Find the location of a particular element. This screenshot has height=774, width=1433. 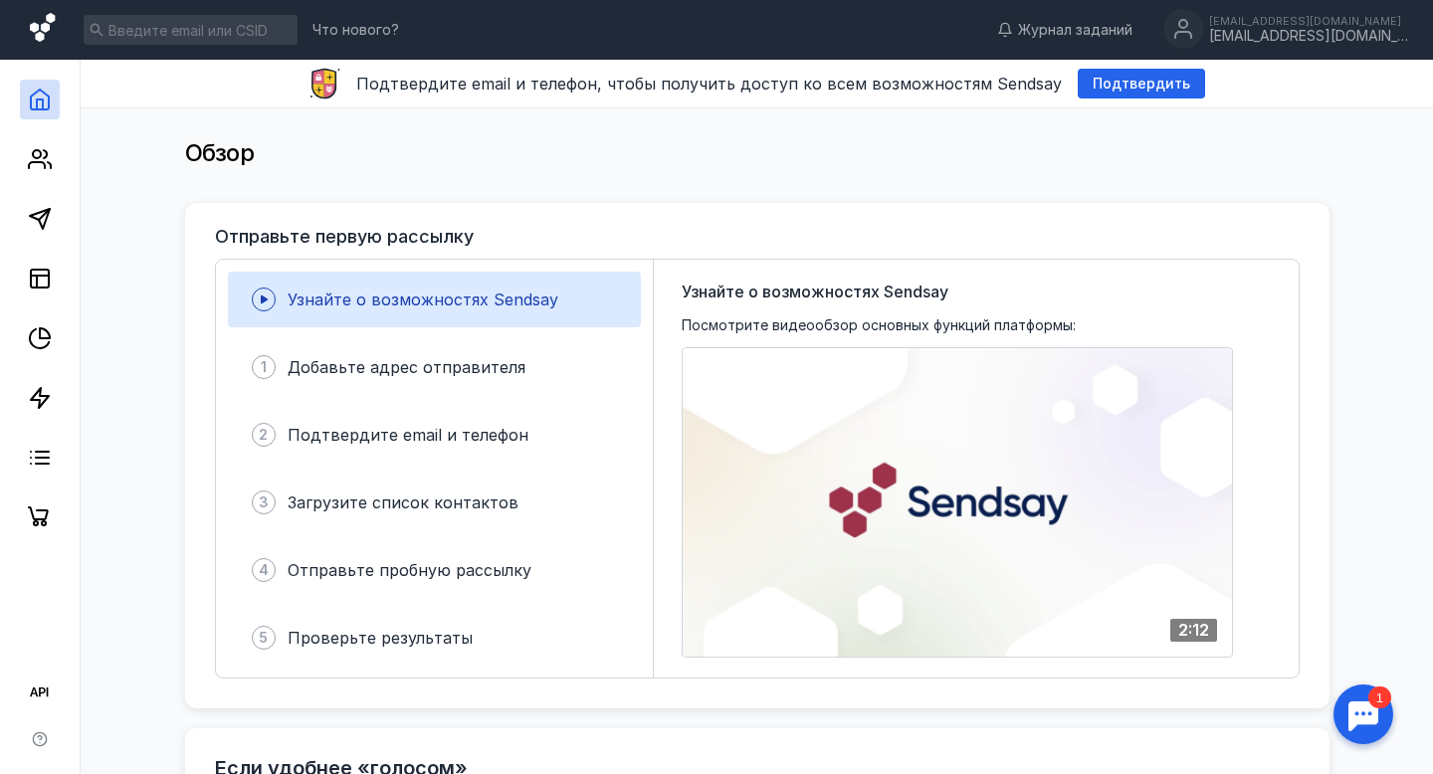

span: Что нового? is located at coordinates (355, 30).